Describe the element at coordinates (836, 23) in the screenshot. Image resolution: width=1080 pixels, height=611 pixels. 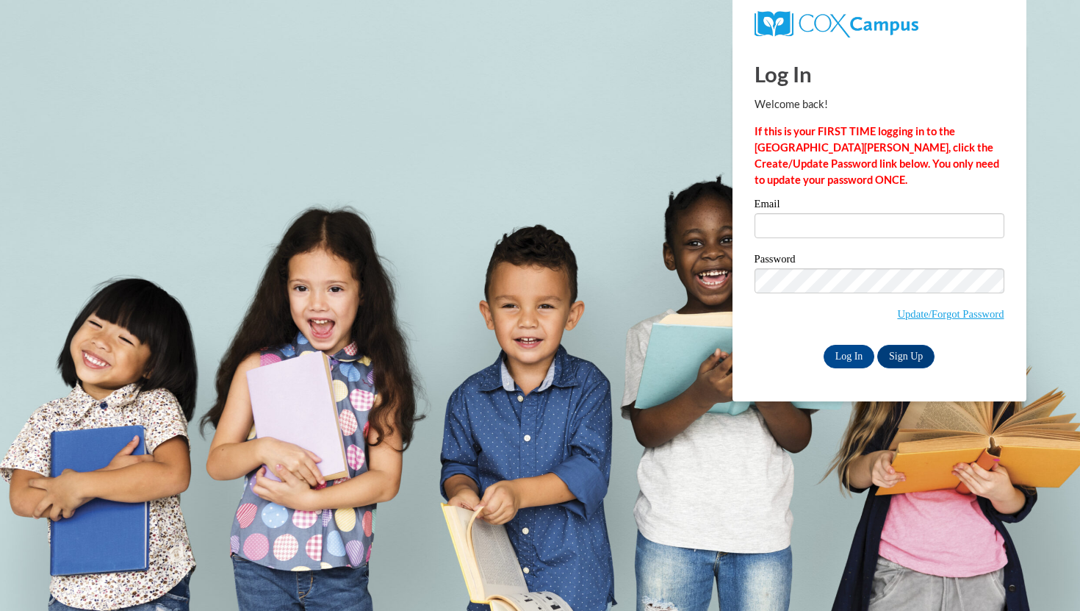
I see `a: COX Campus` at that location.